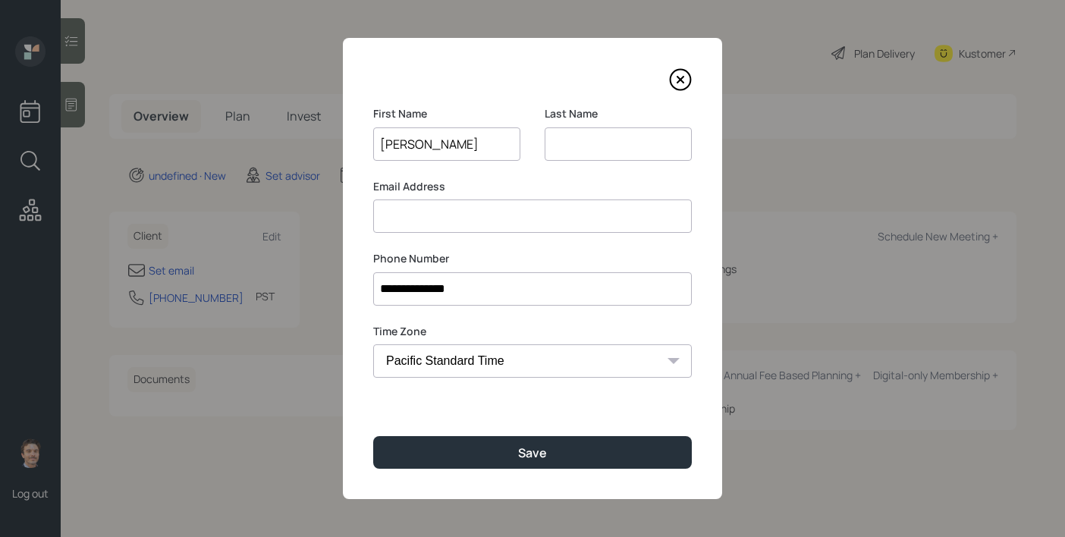 This screenshot has width=1065, height=537. I want to click on div: Save, so click(533, 453).